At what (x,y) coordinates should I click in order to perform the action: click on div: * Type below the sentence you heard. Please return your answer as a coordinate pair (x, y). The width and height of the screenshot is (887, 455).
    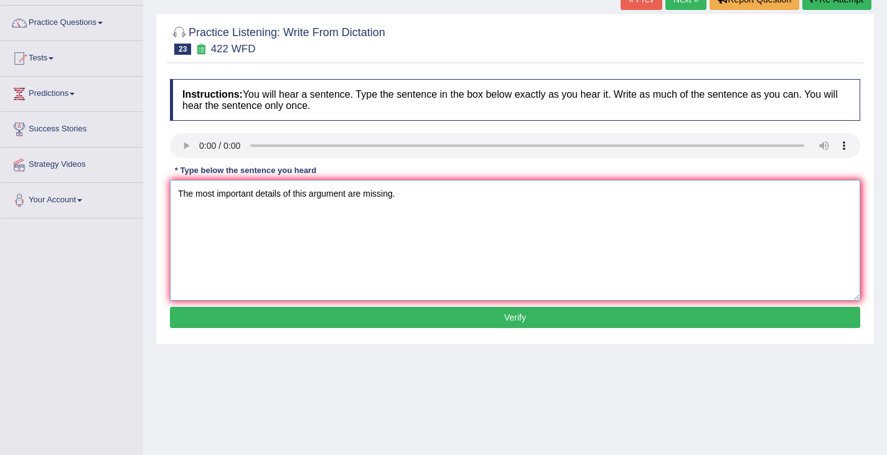
    Looking at the image, I should click on (245, 170).